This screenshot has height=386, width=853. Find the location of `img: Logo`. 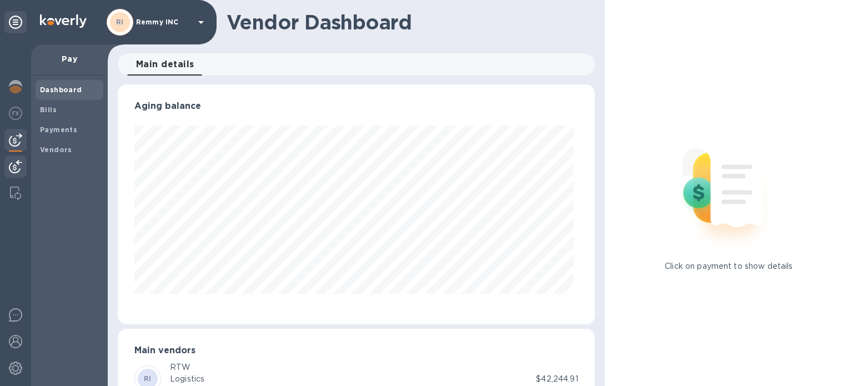

img: Logo is located at coordinates (63, 21).